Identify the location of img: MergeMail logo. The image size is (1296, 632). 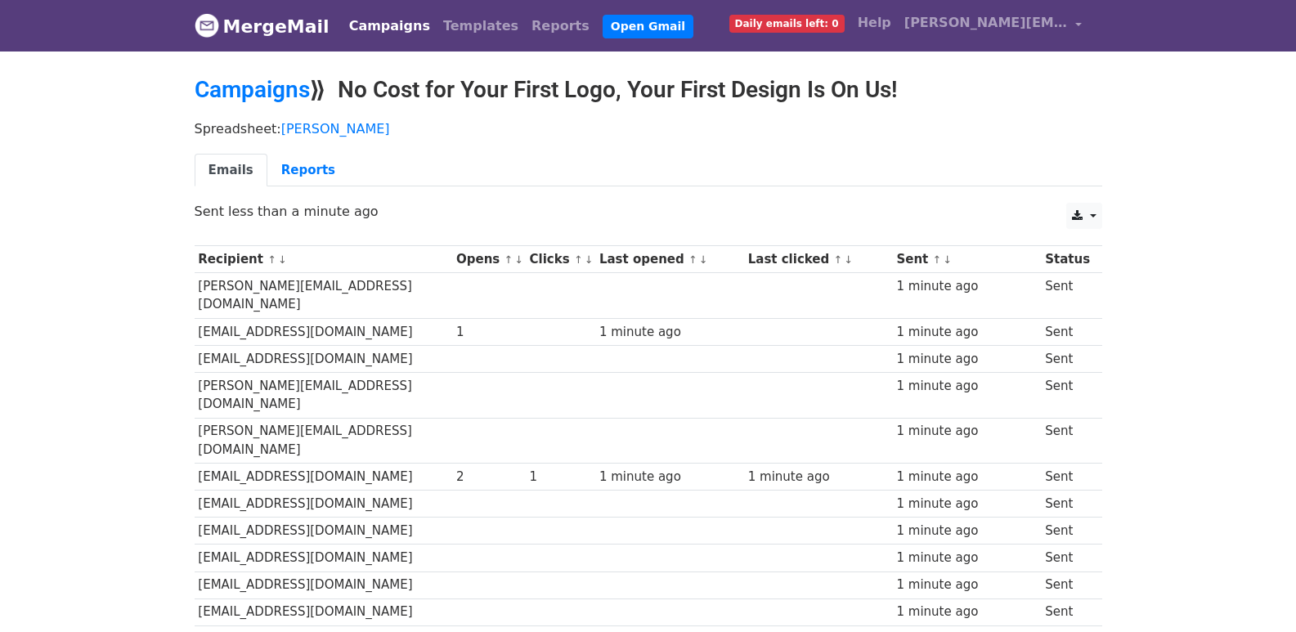
(207, 25).